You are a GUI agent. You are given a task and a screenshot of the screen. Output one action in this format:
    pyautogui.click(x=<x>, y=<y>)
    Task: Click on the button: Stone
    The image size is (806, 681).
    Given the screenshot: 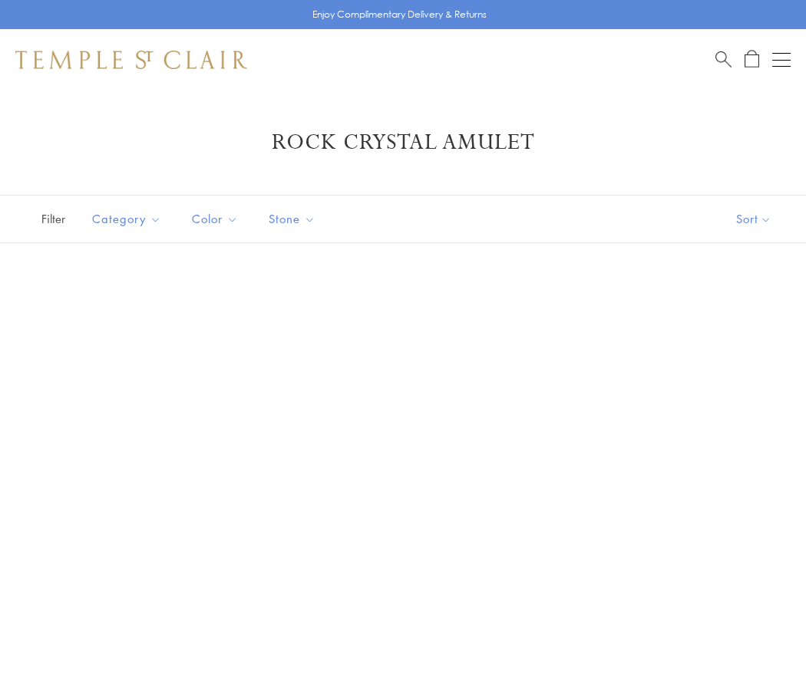 What is the action you would take?
    pyautogui.click(x=292, y=219)
    